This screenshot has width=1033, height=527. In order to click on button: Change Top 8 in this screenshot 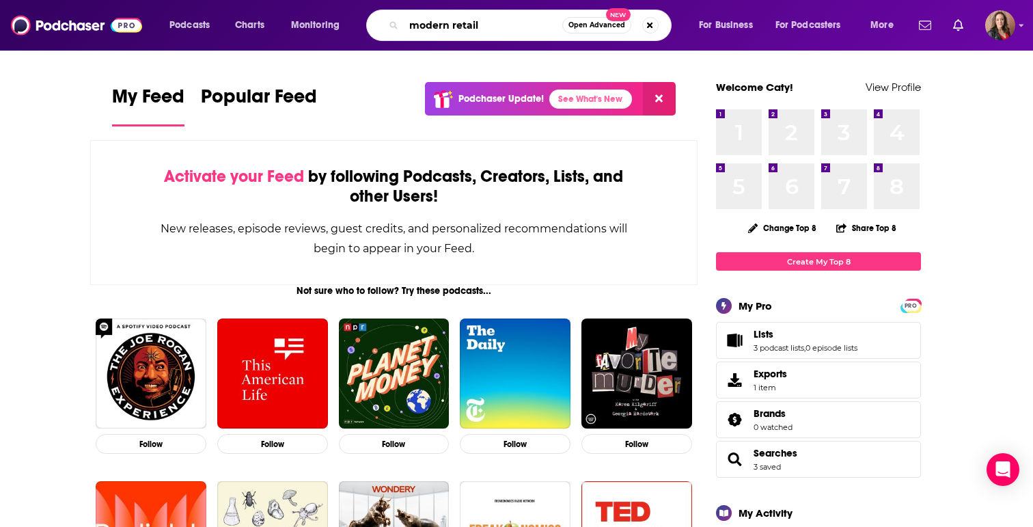, I will do `click(782, 228)`.